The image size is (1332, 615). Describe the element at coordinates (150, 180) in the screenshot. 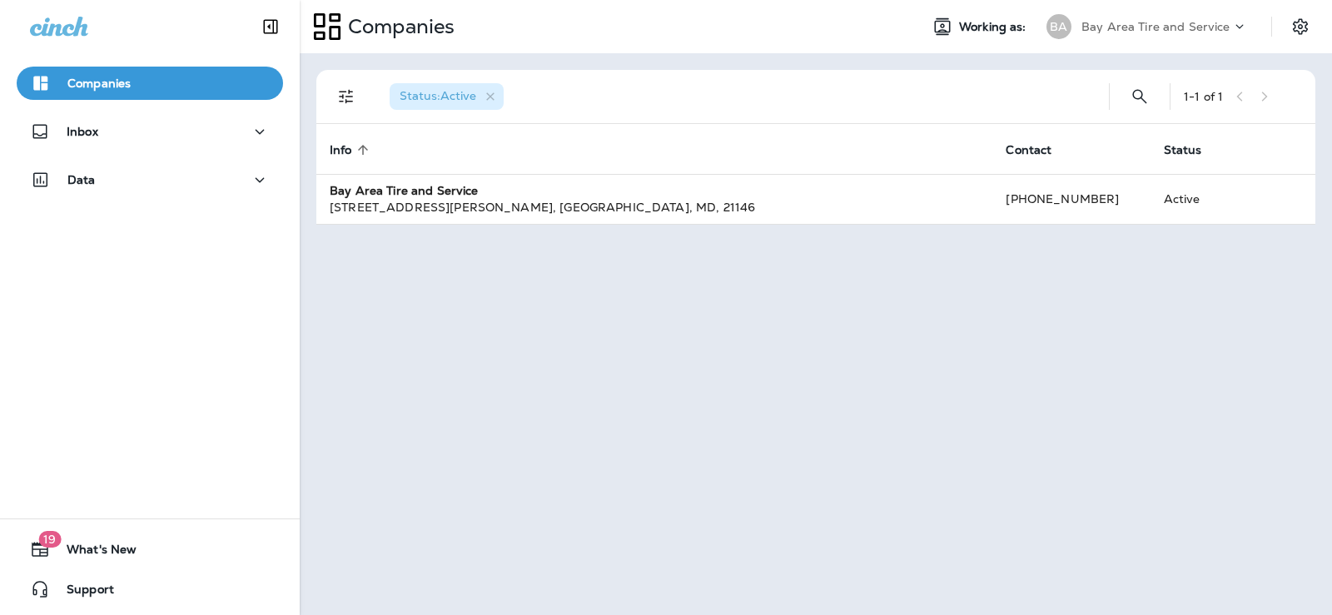

I see `button: Data` at that location.